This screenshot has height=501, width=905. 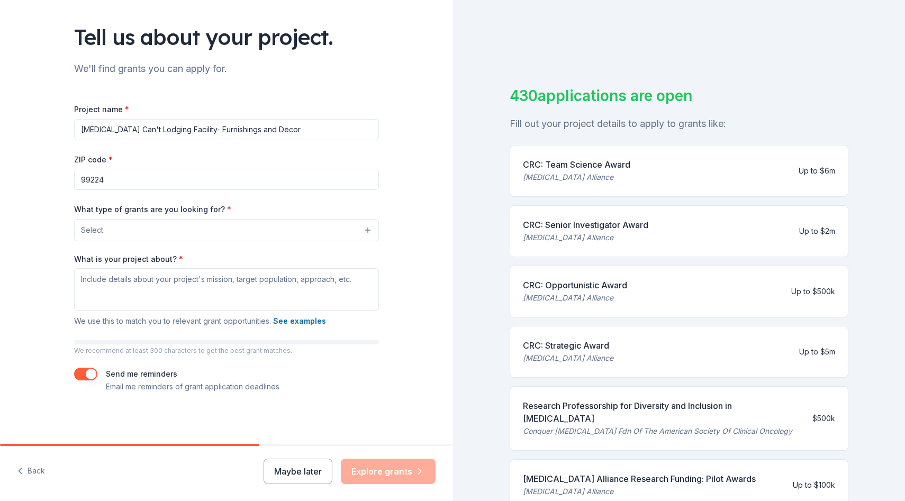 What do you see at coordinates (92, 230) in the screenshot?
I see `span: Select` at bounding box center [92, 230].